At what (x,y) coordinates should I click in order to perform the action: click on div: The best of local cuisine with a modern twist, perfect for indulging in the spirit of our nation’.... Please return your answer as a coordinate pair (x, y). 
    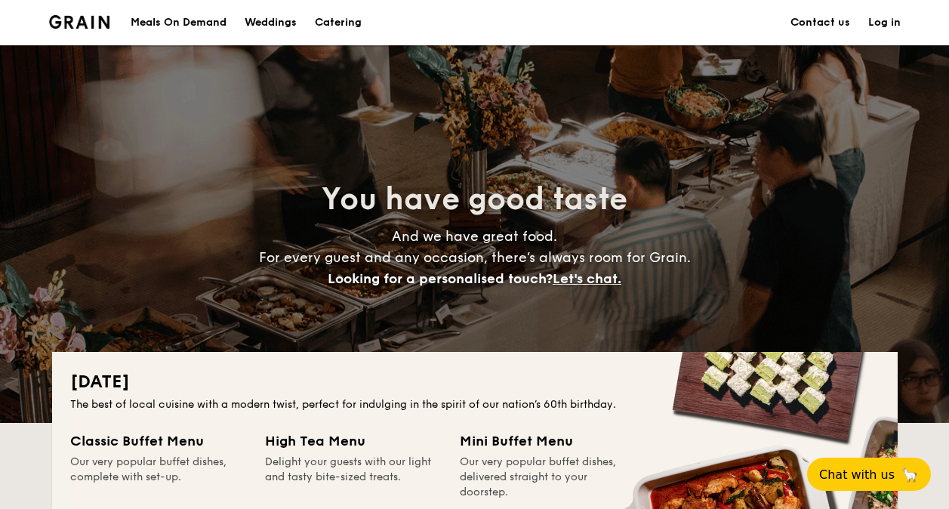
    Looking at the image, I should click on (475, 404).